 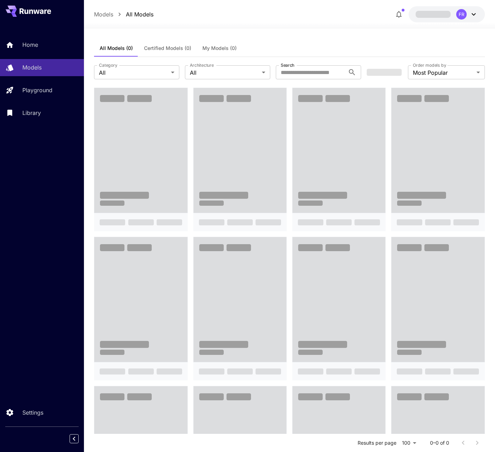 What do you see at coordinates (447, 14) in the screenshot?
I see `button: FR` at bounding box center [447, 14].